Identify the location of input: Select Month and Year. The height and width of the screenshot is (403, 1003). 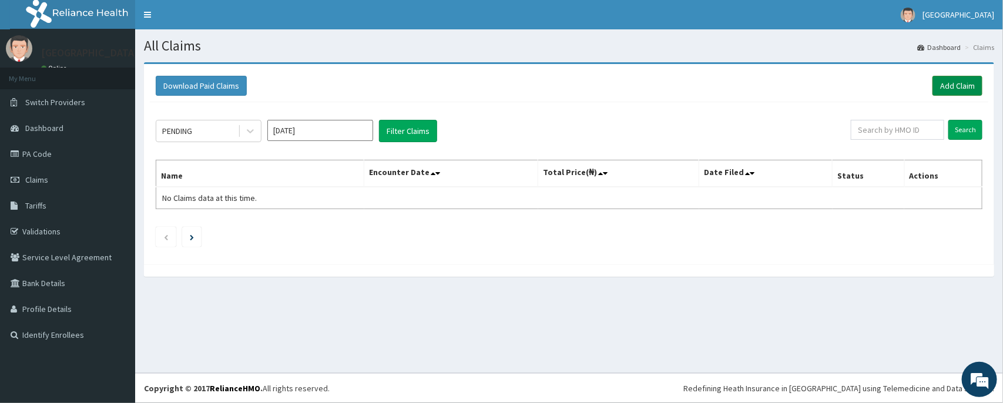
(320, 130).